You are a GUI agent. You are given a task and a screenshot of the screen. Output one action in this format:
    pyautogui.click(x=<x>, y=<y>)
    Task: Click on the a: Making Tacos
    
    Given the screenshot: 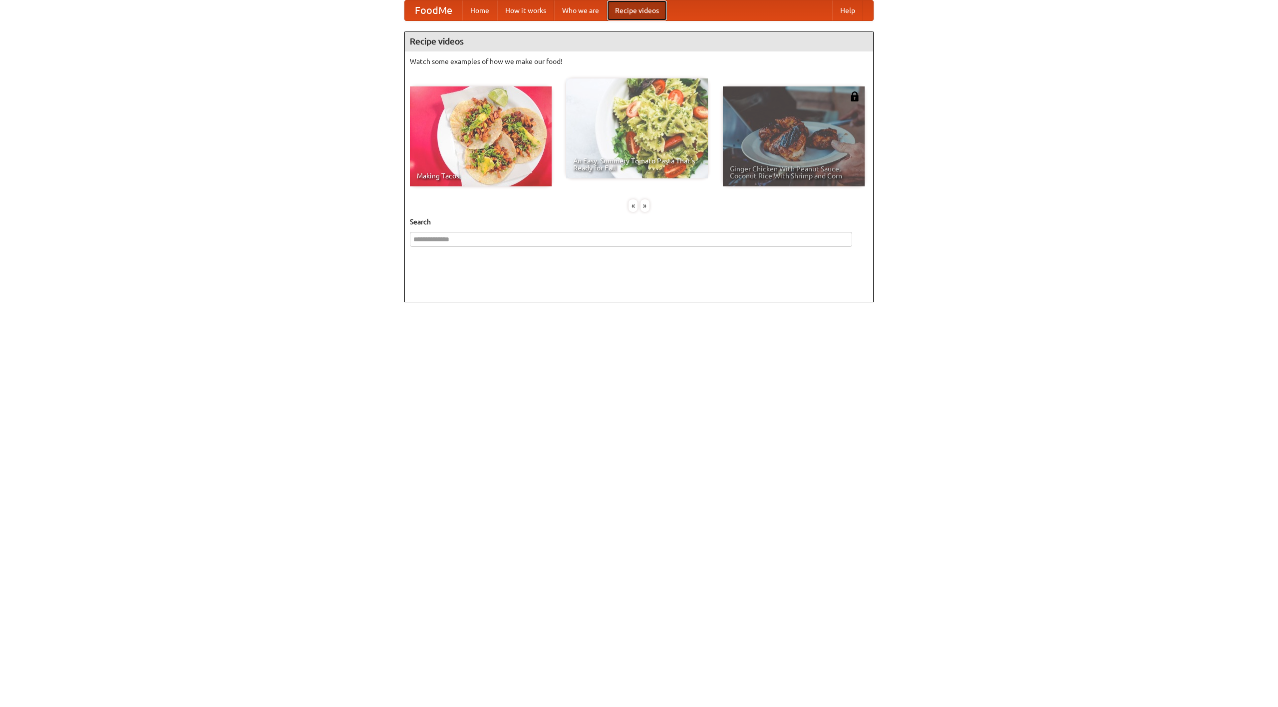 What is the action you would take?
    pyautogui.click(x=481, y=136)
    